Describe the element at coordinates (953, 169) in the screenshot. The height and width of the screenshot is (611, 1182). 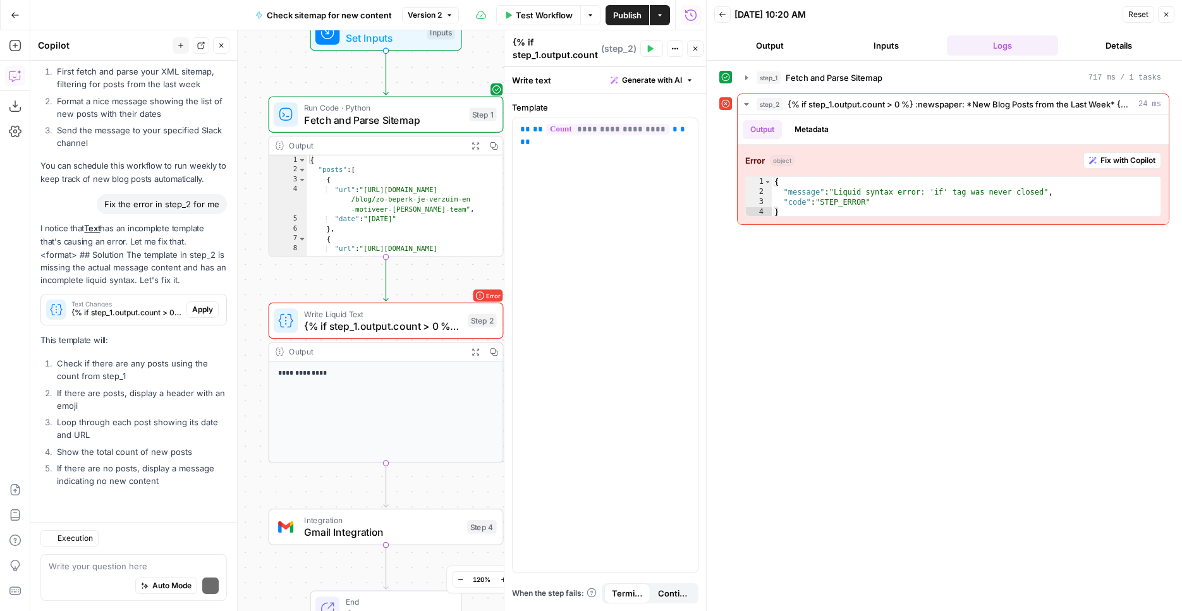
I see `div: 24 ms` at that location.